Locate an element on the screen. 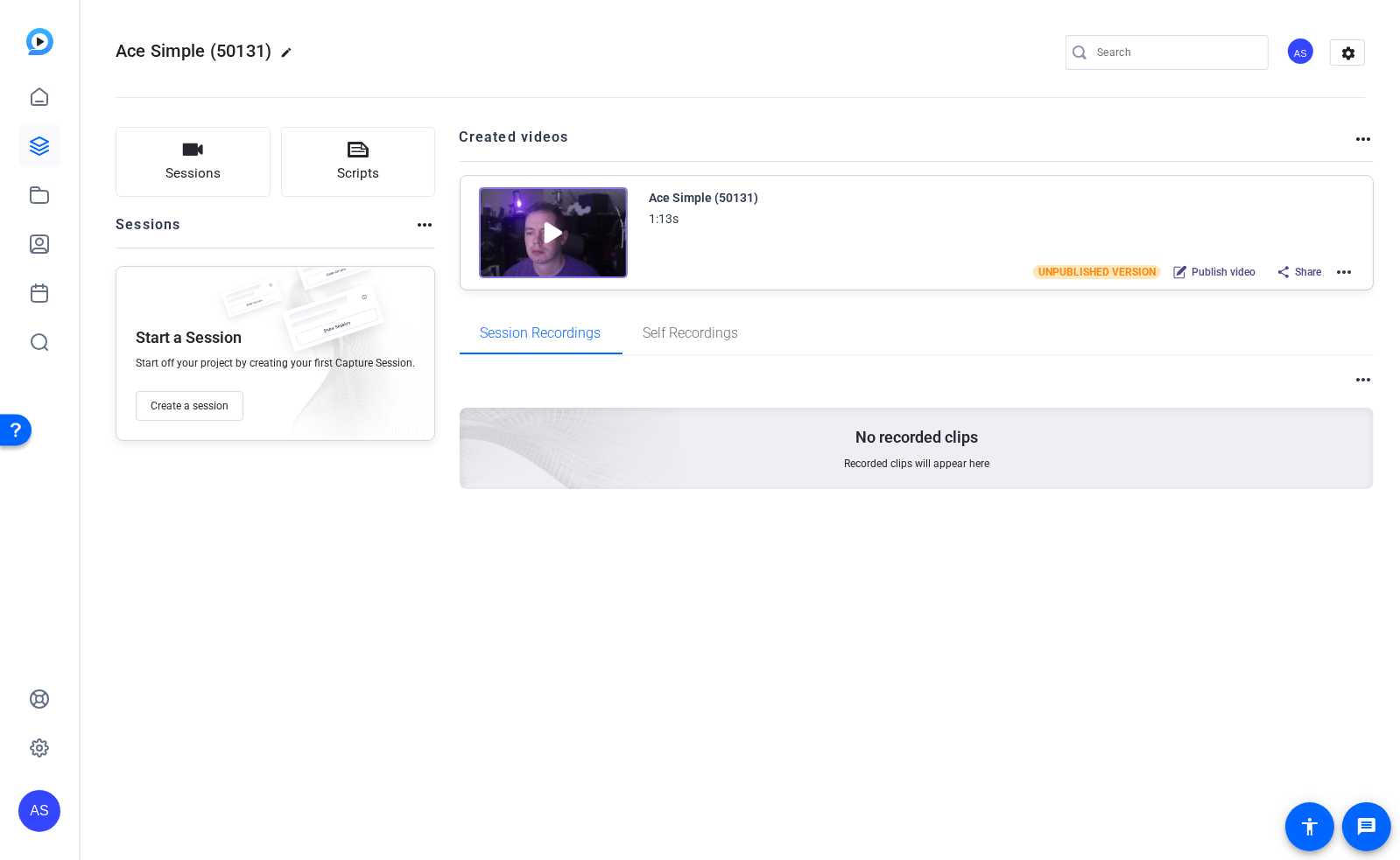  span: Sessions is located at coordinates (192, 173).